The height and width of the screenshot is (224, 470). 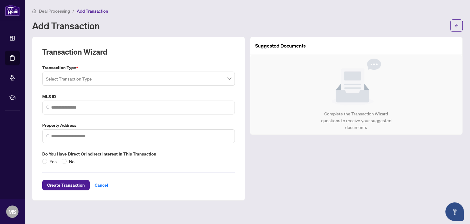 What do you see at coordinates (66, 185) in the screenshot?
I see `button: Create Transaction` at bounding box center [66, 185].